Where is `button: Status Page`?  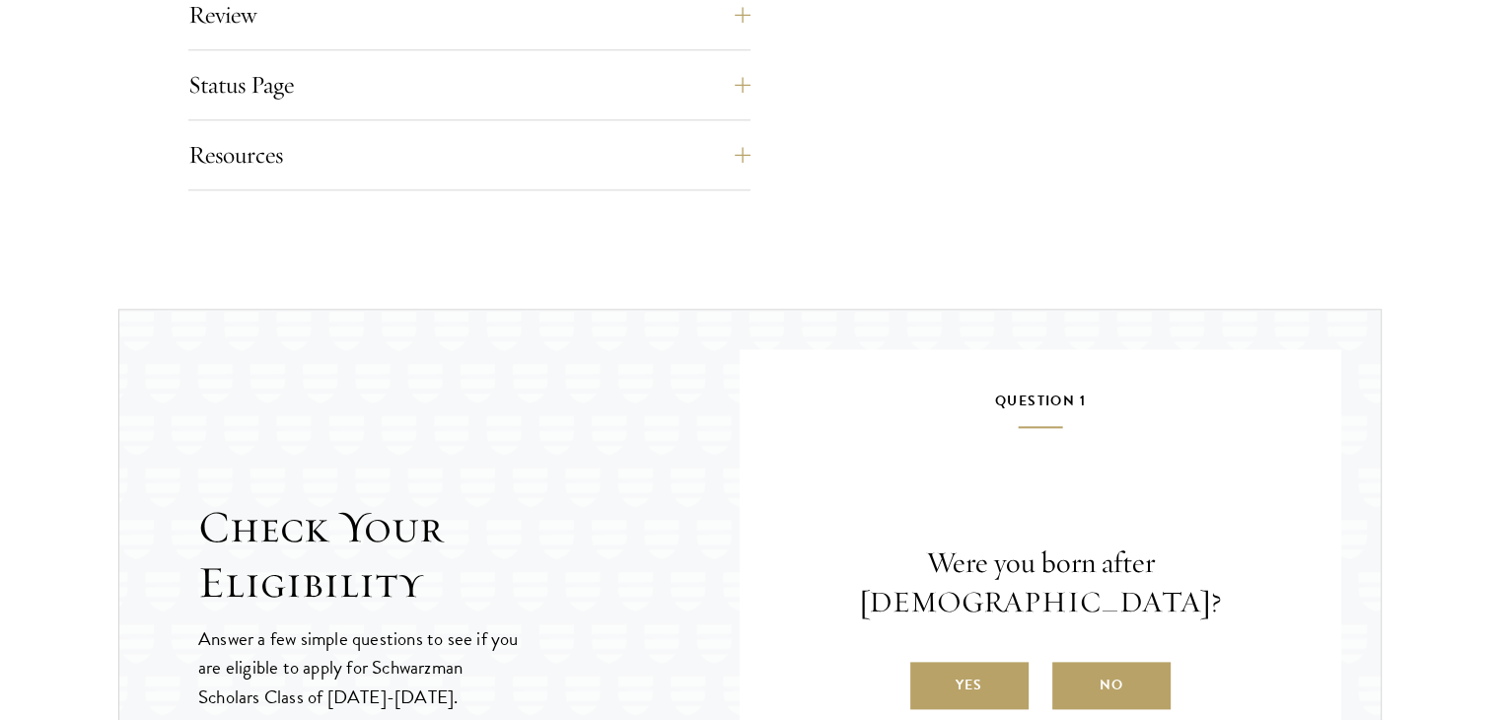 button: Status Page is located at coordinates (470, 85).